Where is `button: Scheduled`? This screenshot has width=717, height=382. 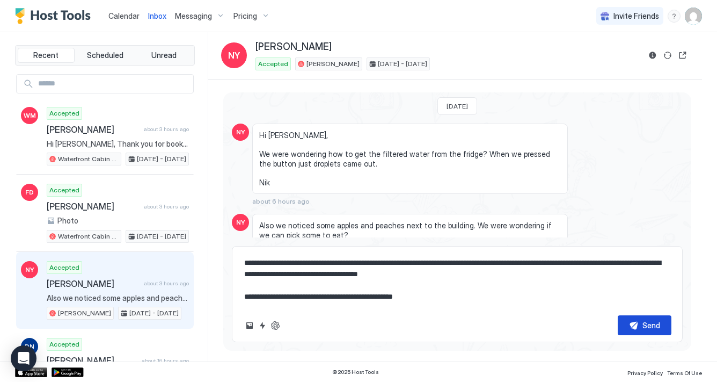 button: Scheduled is located at coordinates (105, 55).